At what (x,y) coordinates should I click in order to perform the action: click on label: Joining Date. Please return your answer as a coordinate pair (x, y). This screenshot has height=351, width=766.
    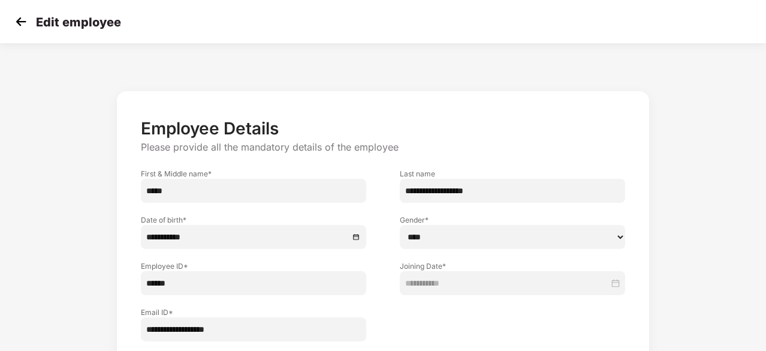
    Looking at the image, I should click on (512, 265).